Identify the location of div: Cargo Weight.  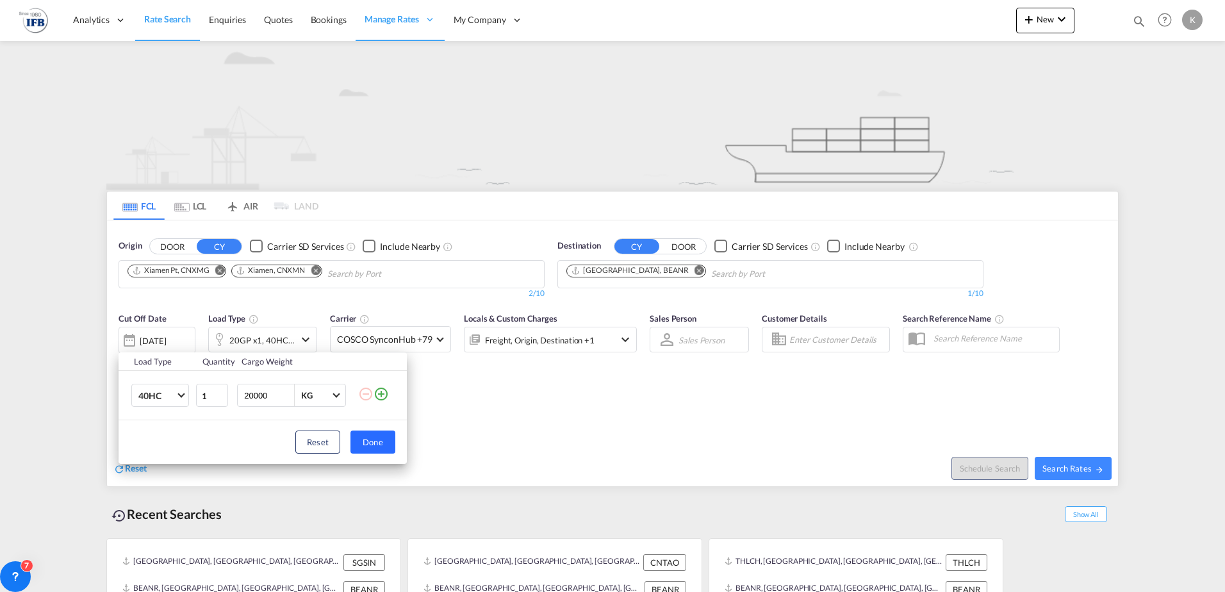
(296, 361).